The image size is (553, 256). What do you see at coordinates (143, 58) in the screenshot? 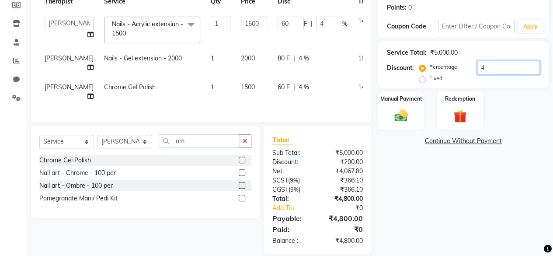
I see `span: Nails - Gel extension - 2000` at bounding box center [143, 58].